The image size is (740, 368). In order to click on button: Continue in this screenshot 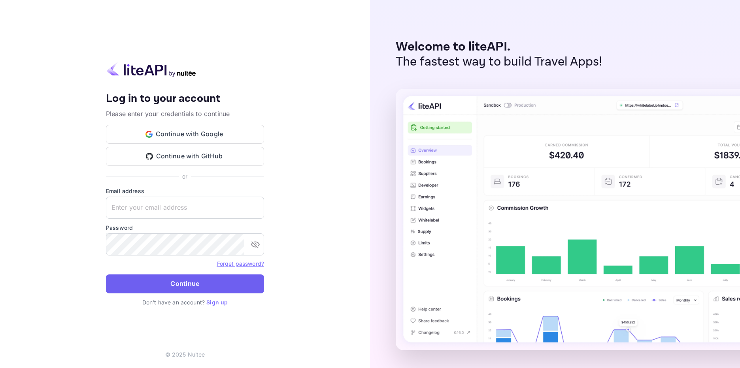, I will do `click(185, 284)`.